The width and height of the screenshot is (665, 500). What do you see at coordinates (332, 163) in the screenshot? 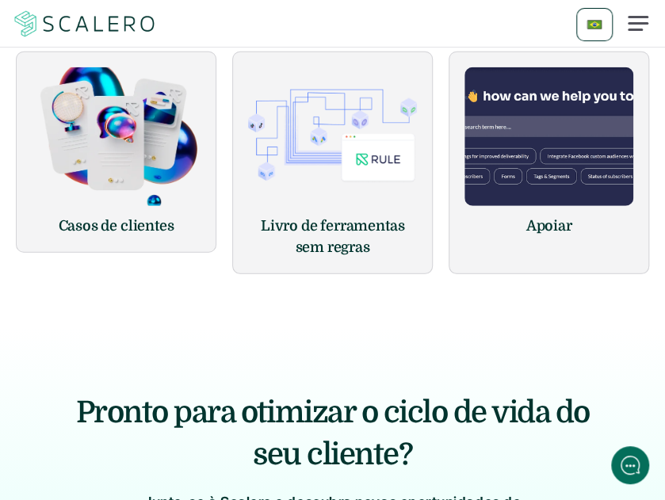
I see `a: Livro de ferramentas sem regras` at bounding box center [332, 163].